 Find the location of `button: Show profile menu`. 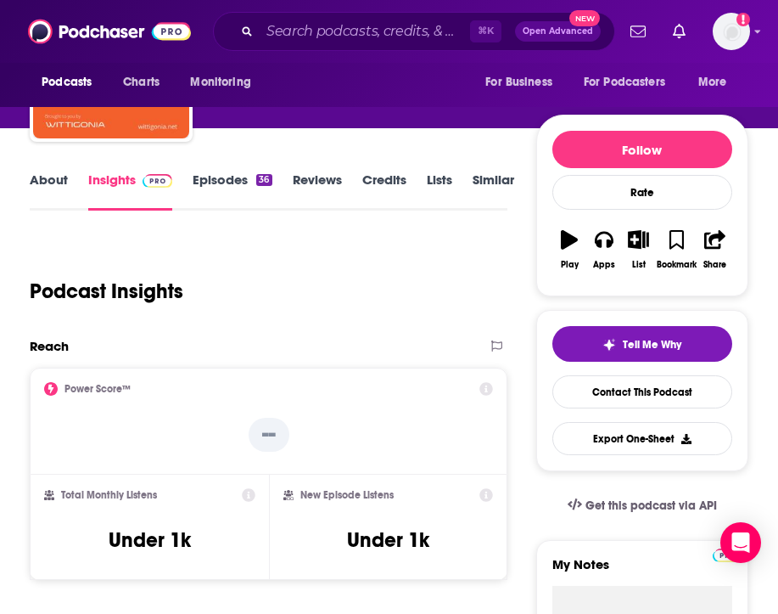

button: Show profile menu is located at coordinates (732, 31).